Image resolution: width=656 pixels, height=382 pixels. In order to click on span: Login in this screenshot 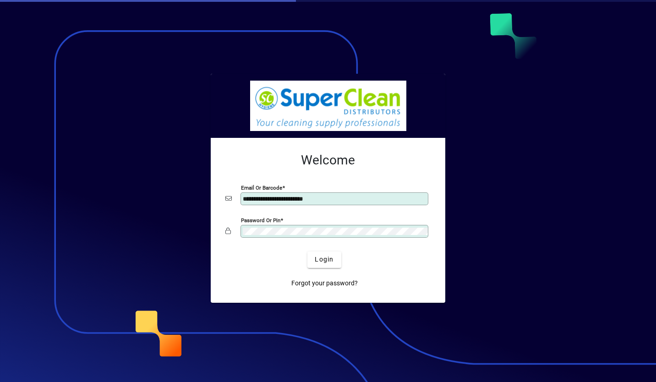, I will do `click(324, 259)`.